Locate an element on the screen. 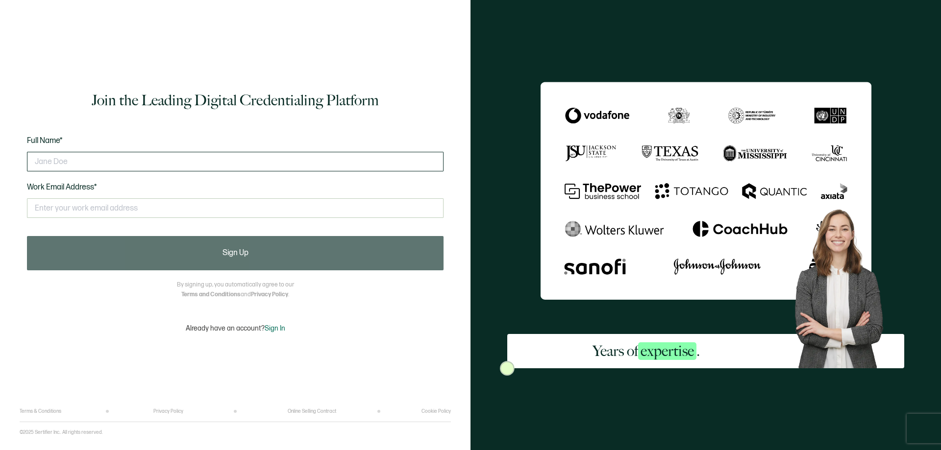 This screenshot has height=450, width=941. a: Terms and Conditions is located at coordinates (211, 295).